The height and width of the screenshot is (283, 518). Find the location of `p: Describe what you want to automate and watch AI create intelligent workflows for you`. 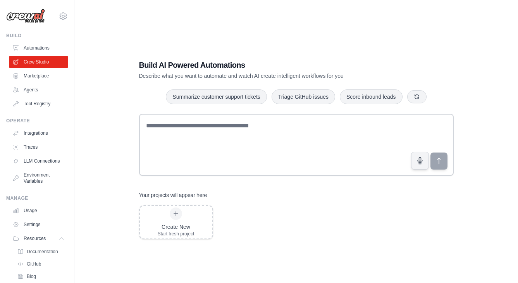

p: Describe what you want to automate and watch AI create intelligent workflows for you is located at coordinates (269, 76).